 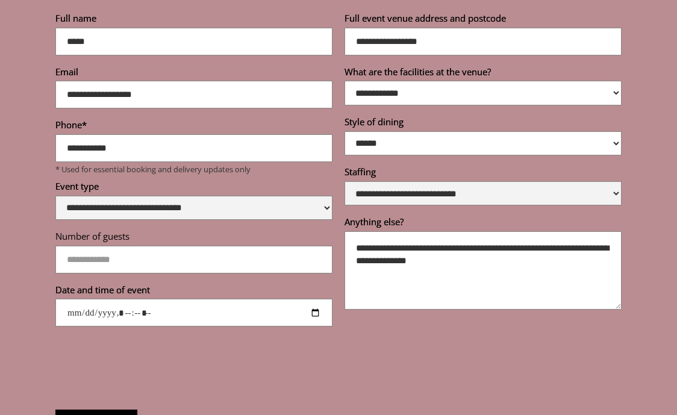 What do you see at coordinates (194, 20) in the screenshot?
I see `label: Full name` at bounding box center [194, 20].